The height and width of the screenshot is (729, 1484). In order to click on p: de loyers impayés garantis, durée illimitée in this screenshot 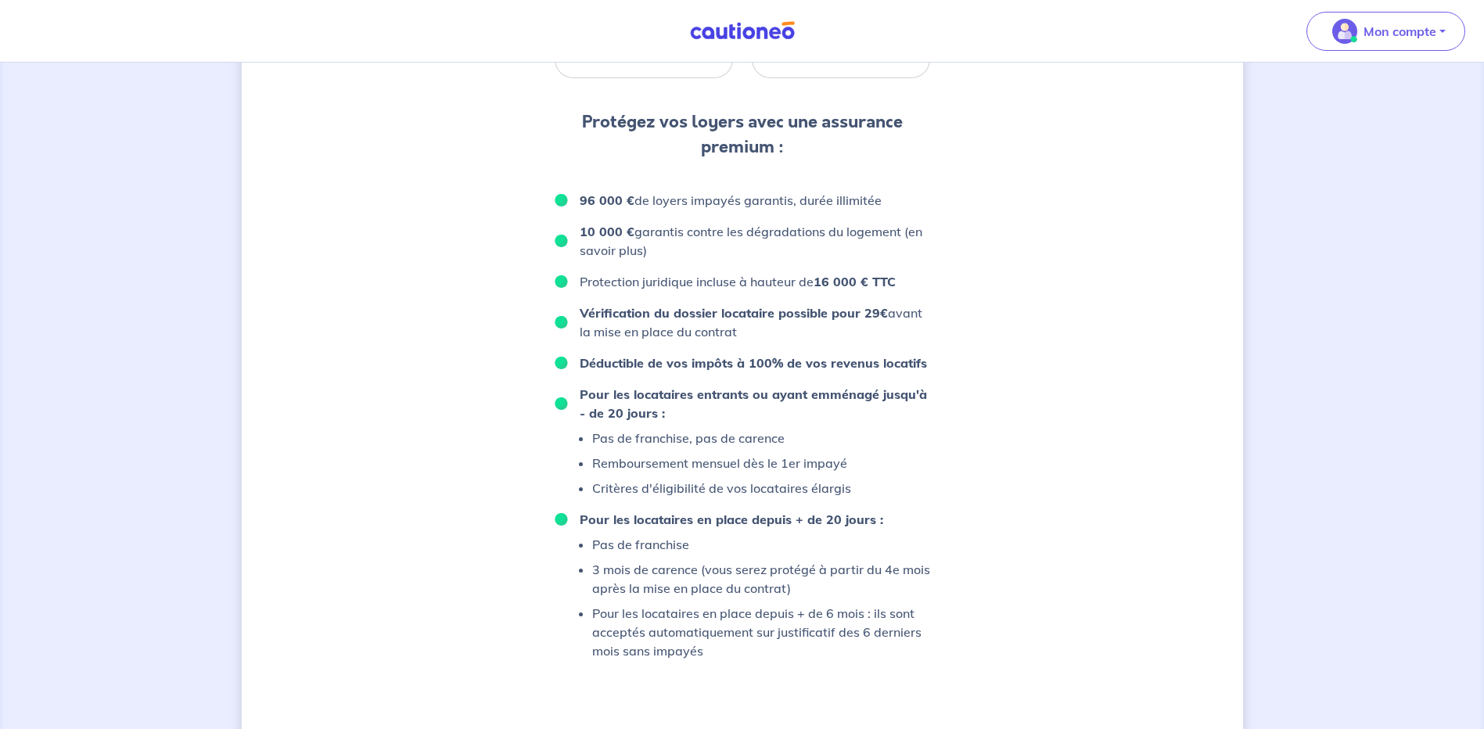, I will do `click(731, 200)`.